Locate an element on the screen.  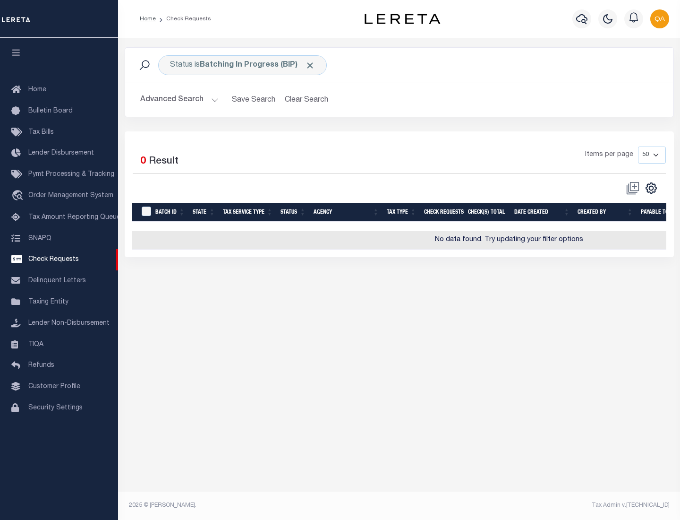
span: Refunds is located at coordinates (41, 365).